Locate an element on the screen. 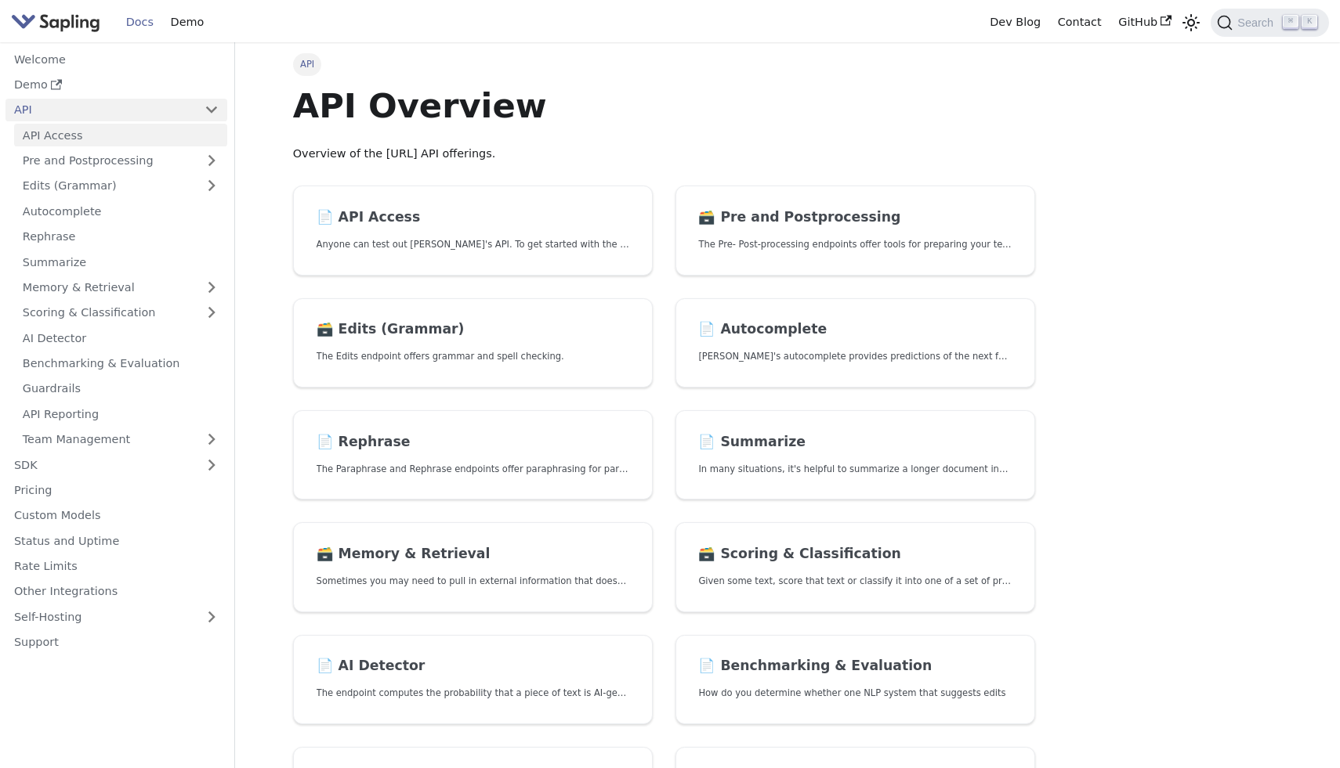 The width and height of the screenshot is (1340, 768). span: API is located at coordinates (307, 64).